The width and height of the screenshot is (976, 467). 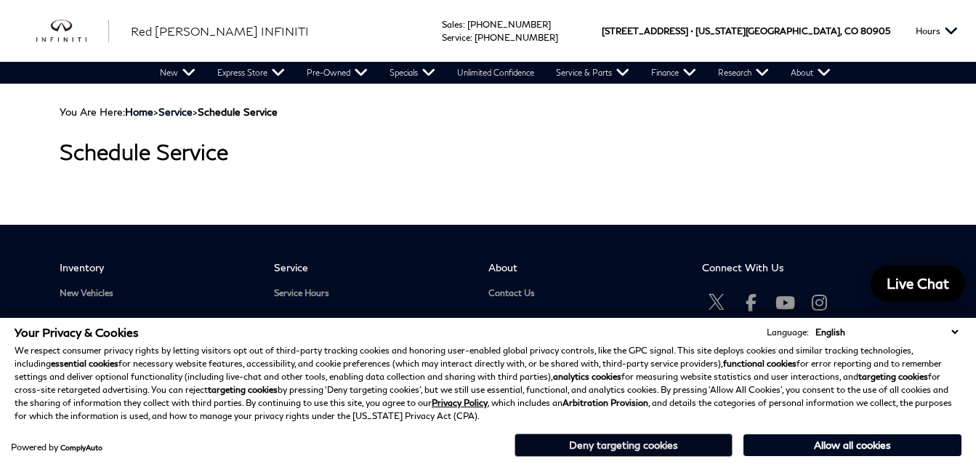 I want to click on p: We respect consumer privacy rights by letting visitors opt out of third-party tracking cookies an..., so click(x=488, y=383).